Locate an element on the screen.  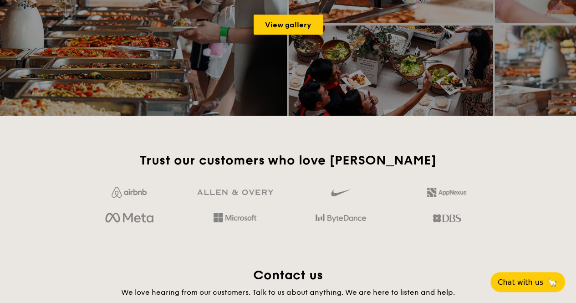
span: We love hearing from our customers. Talk to us about anything. We are here to listen and help. is located at coordinates (288, 292).